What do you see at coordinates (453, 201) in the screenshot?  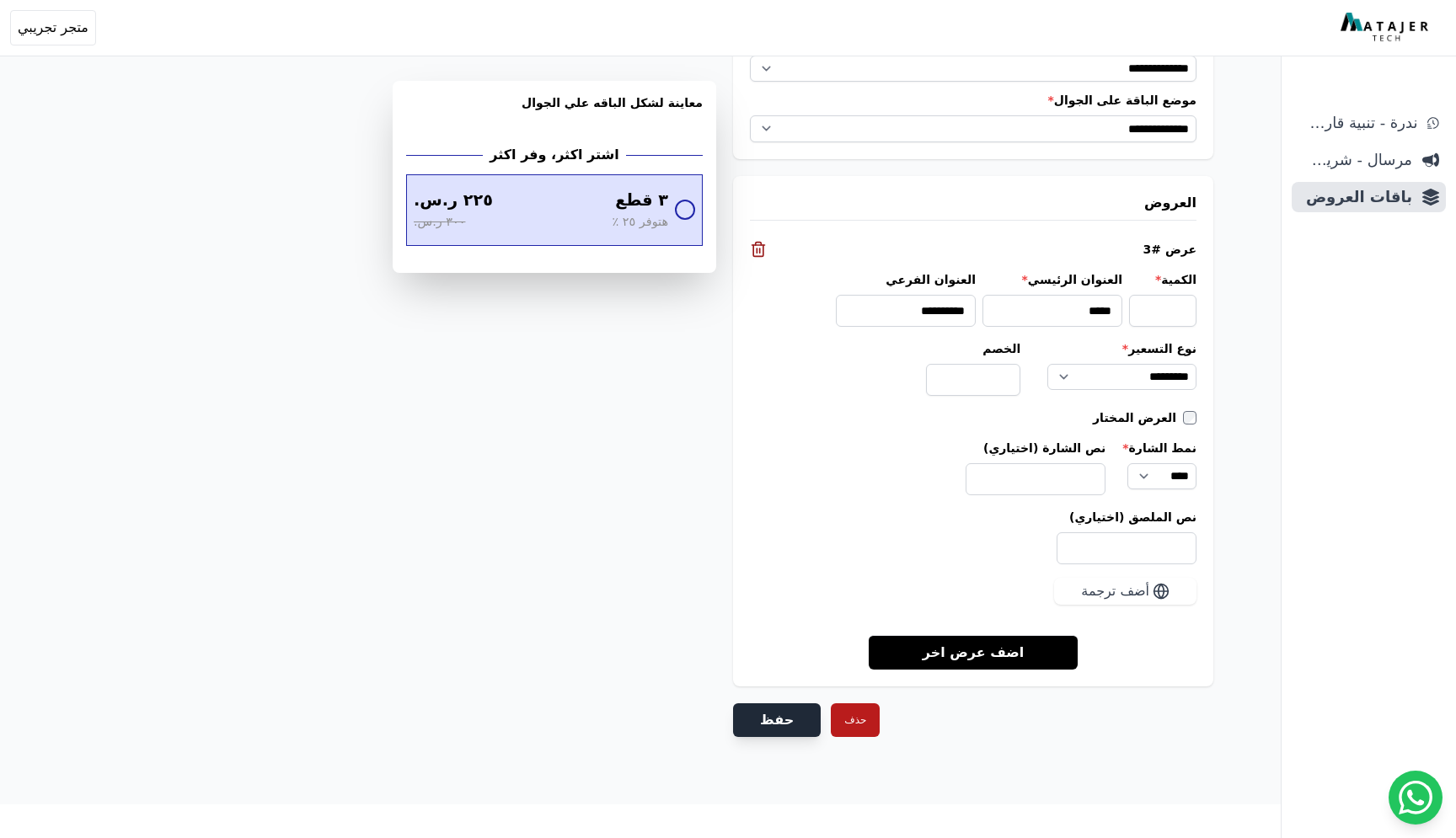 I see `span: ٢٢٥ ر.س.` at bounding box center [453, 201].